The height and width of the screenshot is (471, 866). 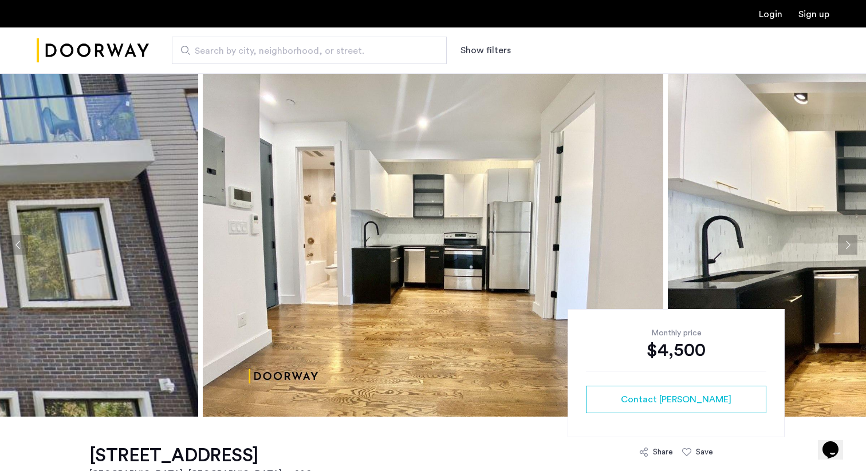 I want to click on button: Next apartment, so click(x=847, y=245).